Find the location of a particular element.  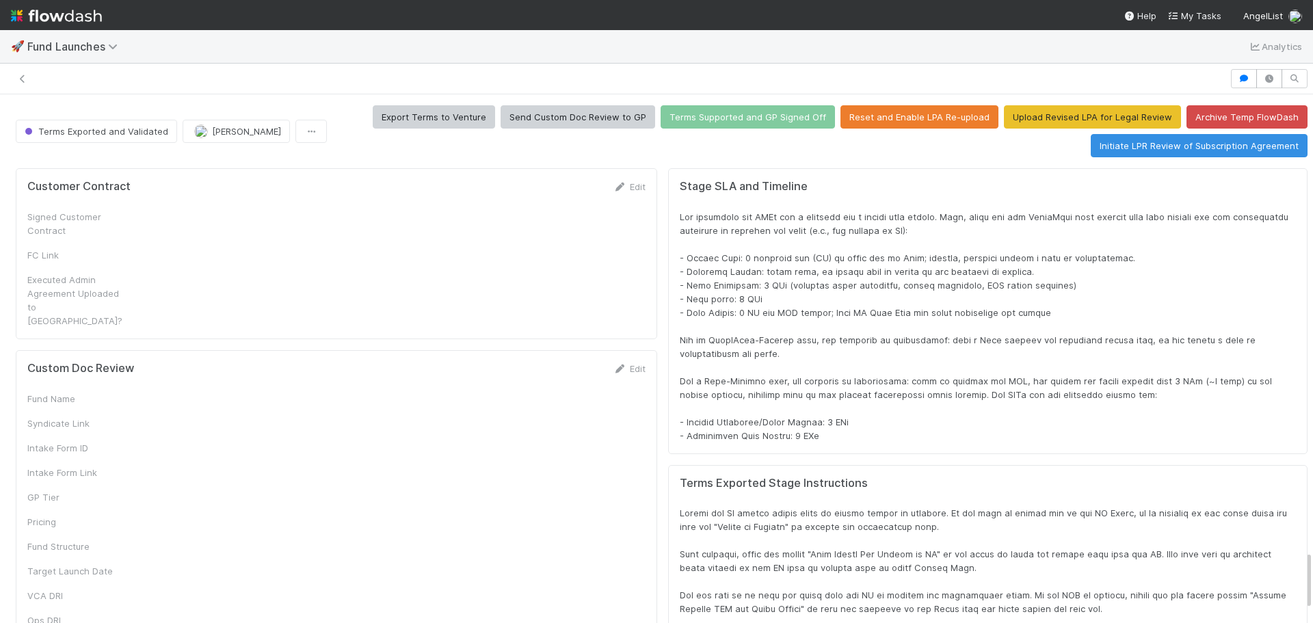

a: My Tasks is located at coordinates (1194, 16).